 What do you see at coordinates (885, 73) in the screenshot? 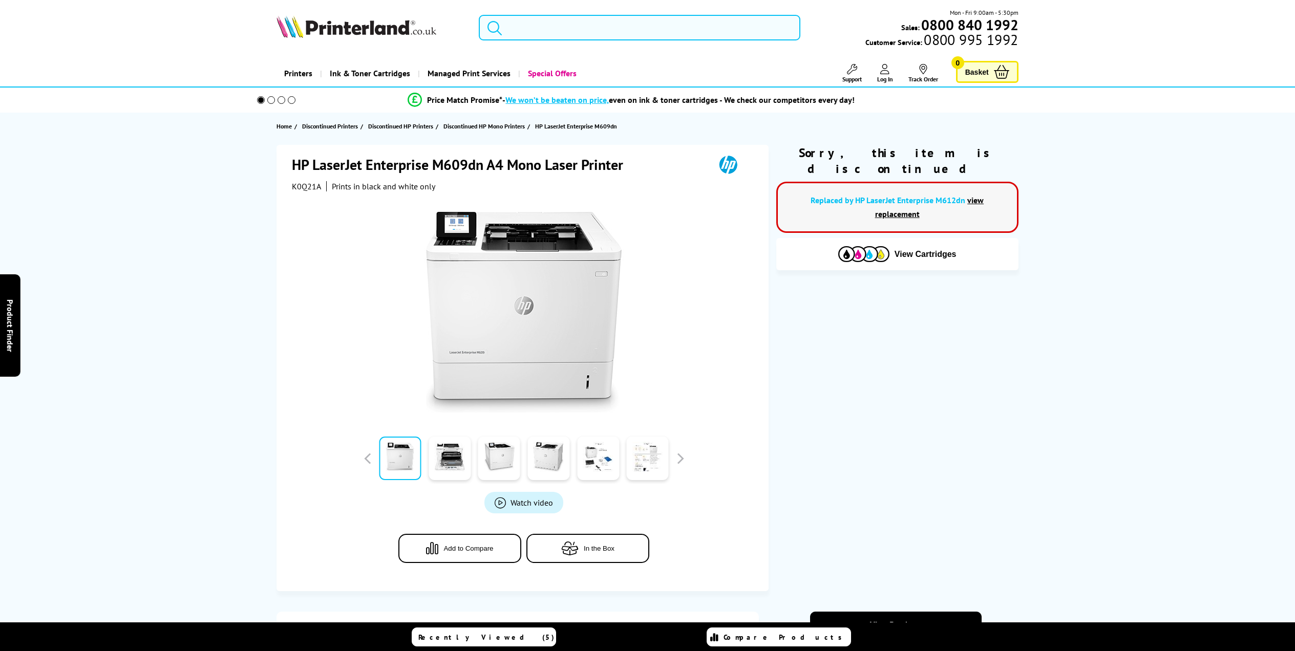
I see `a: Log In` at bounding box center [885, 73].